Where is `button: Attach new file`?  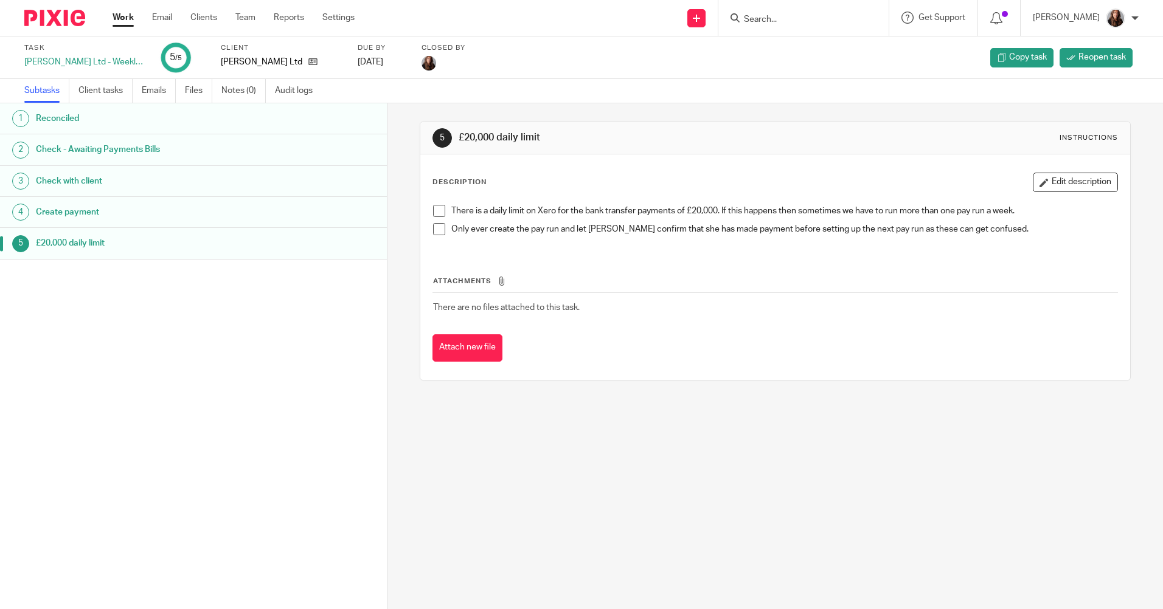 button: Attach new file is located at coordinates (467, 348).